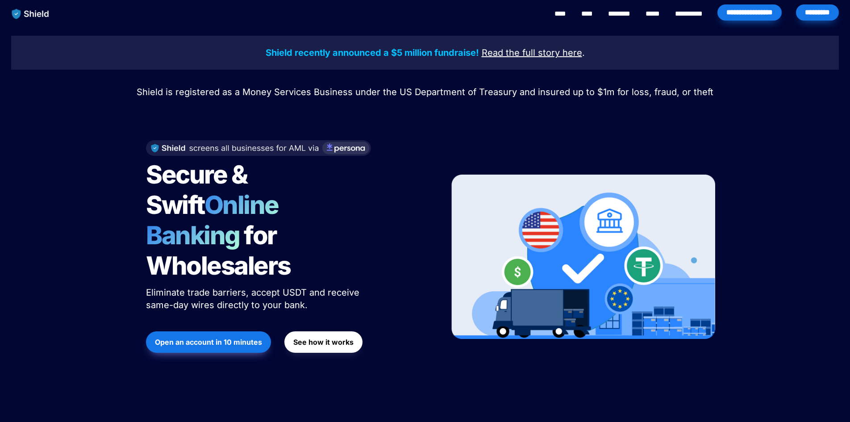 The height and width of the screenshot is (422, 850). Describe the element at coordinates (520, 53) in the screenshot. I see `a: Read the full story` at that location.